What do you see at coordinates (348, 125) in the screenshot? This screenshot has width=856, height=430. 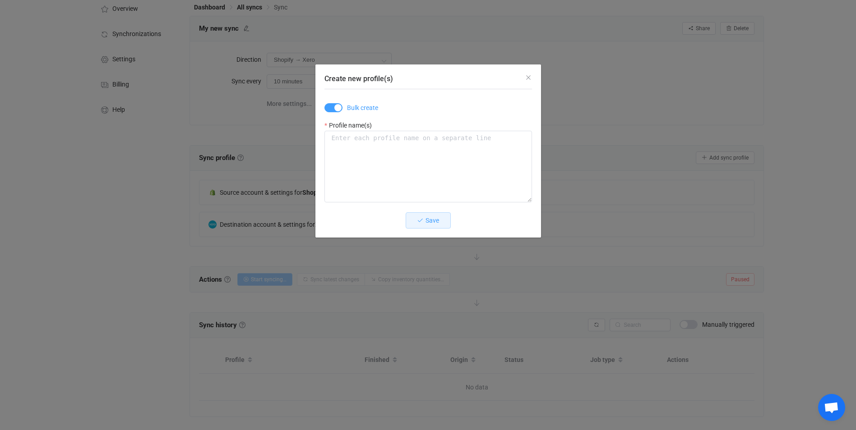 I see `label: Profile name(s)` at bounding box center [348, 125].